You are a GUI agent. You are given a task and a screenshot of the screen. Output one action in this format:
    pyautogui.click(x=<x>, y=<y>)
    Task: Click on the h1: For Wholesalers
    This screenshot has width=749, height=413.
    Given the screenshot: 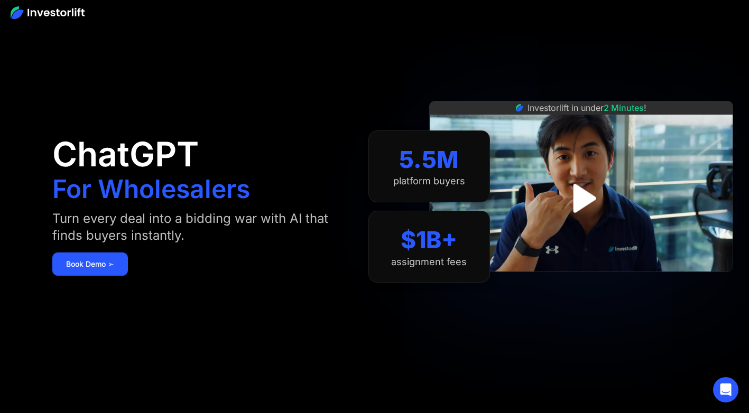 What is the action you would take?
    pyautogui.click(x=151, y=189)
    